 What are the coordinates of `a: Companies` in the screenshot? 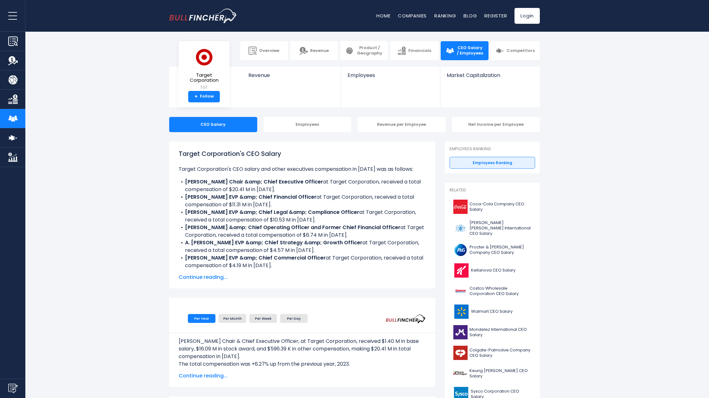 It's located at (412, 16).